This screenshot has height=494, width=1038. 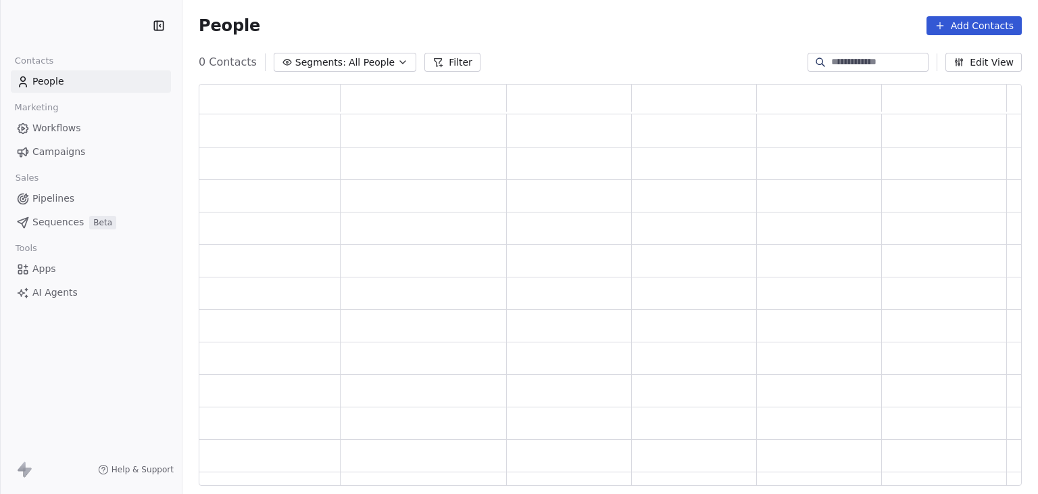 I want to click on span: Campaigns, so click(x=59, y=151).